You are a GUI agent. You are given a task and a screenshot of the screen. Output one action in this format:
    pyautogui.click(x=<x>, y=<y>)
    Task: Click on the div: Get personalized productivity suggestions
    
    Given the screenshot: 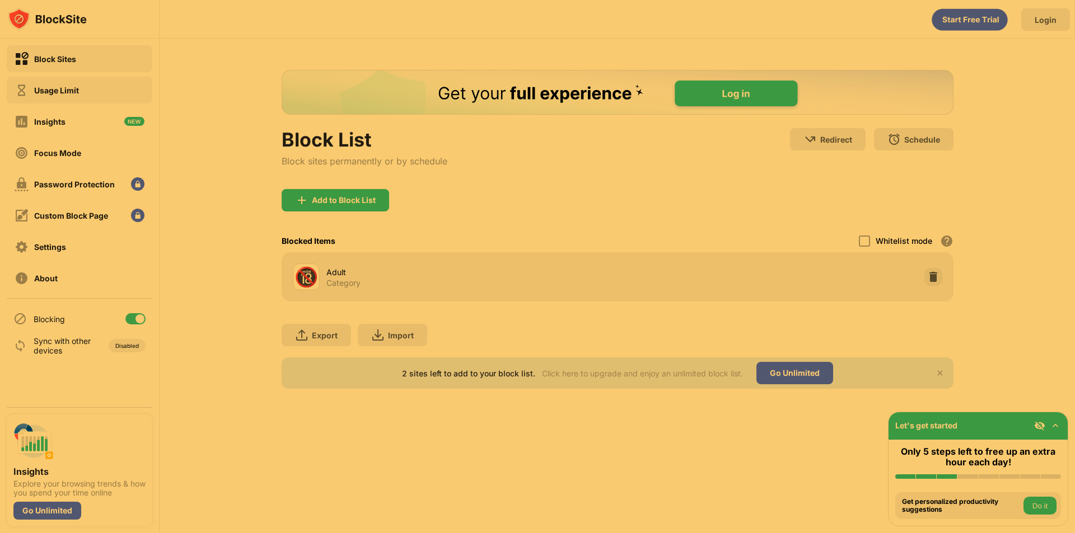 What is the action you would take?
    pyautogui.click(x=961, y=506)
    